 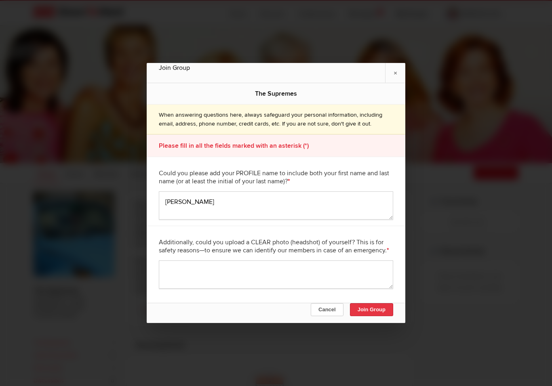 I want to click on b: The Supremes, so click(x=276, y=94).